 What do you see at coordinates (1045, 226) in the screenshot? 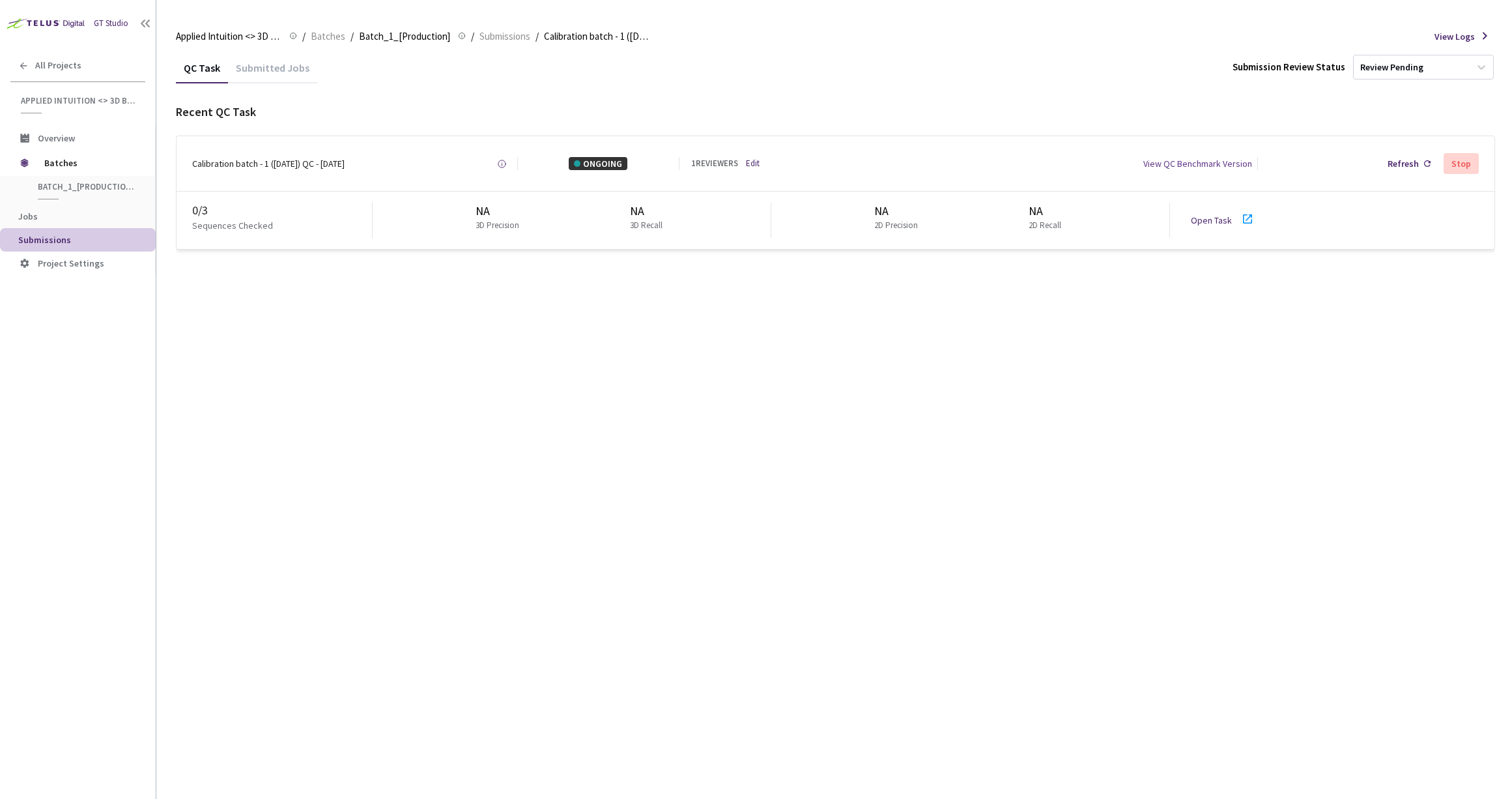
I see `p: 2D Recall` at bounding box center [1045, 226].